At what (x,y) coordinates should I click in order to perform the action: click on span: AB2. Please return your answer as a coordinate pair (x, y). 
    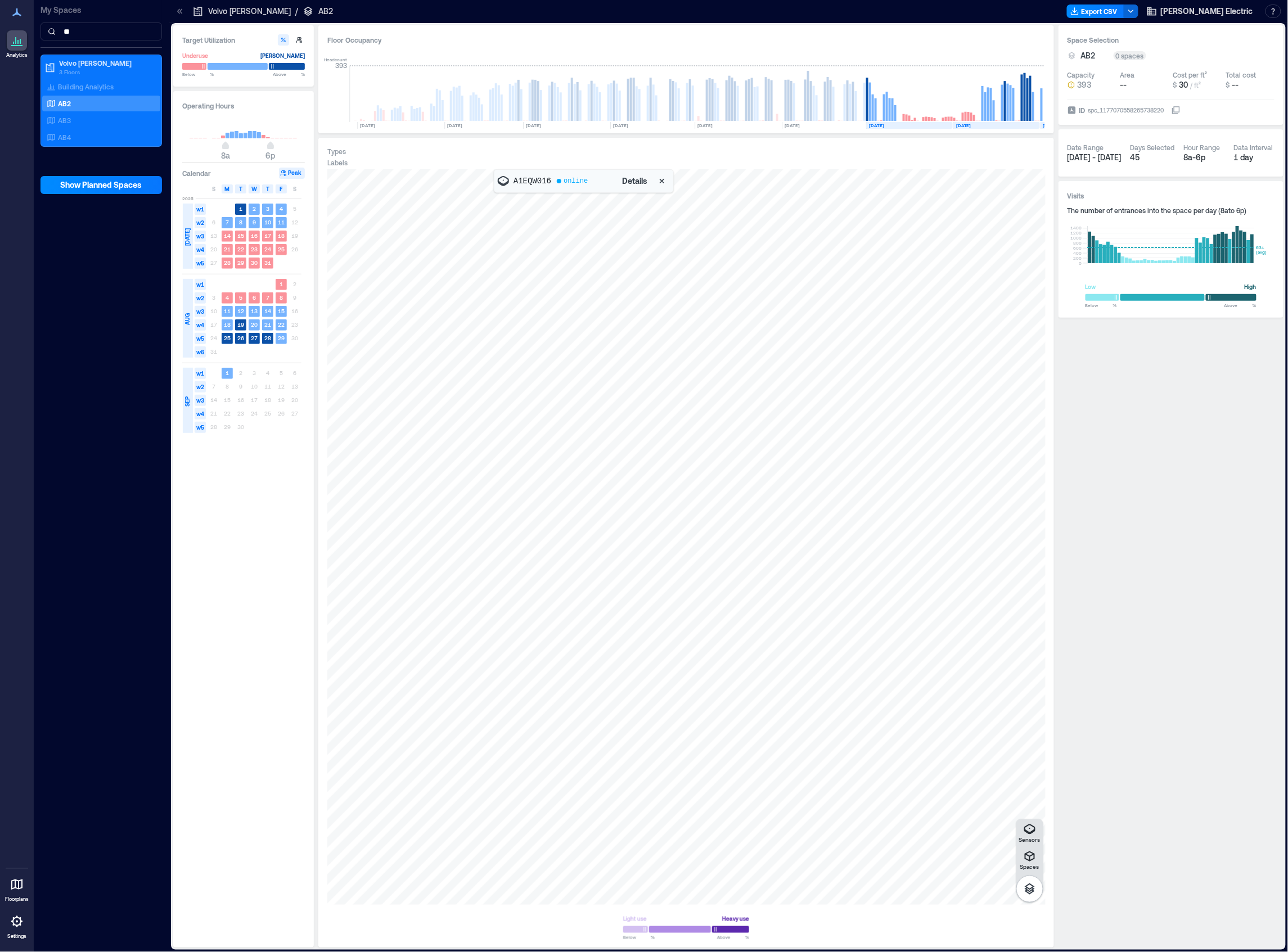
    Looking at the image, I should click on (1088, 56).